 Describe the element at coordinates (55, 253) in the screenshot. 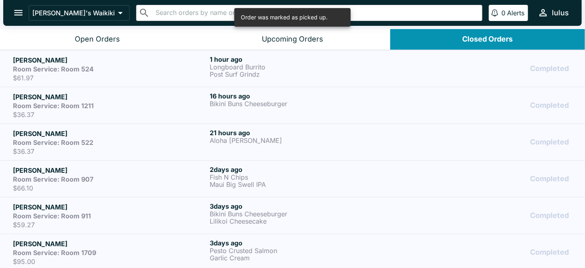

I see `strong: Room Service: Room 1709` at that location.